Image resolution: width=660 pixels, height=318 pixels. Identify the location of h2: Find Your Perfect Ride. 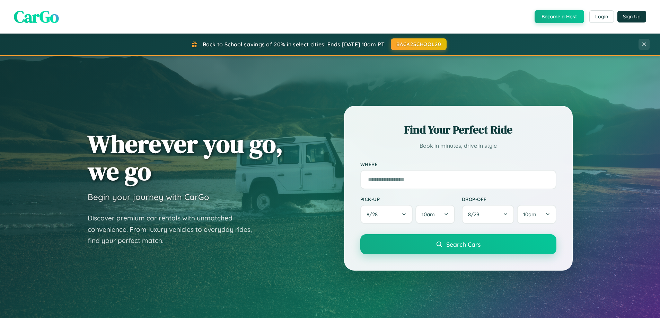
(459, 130).